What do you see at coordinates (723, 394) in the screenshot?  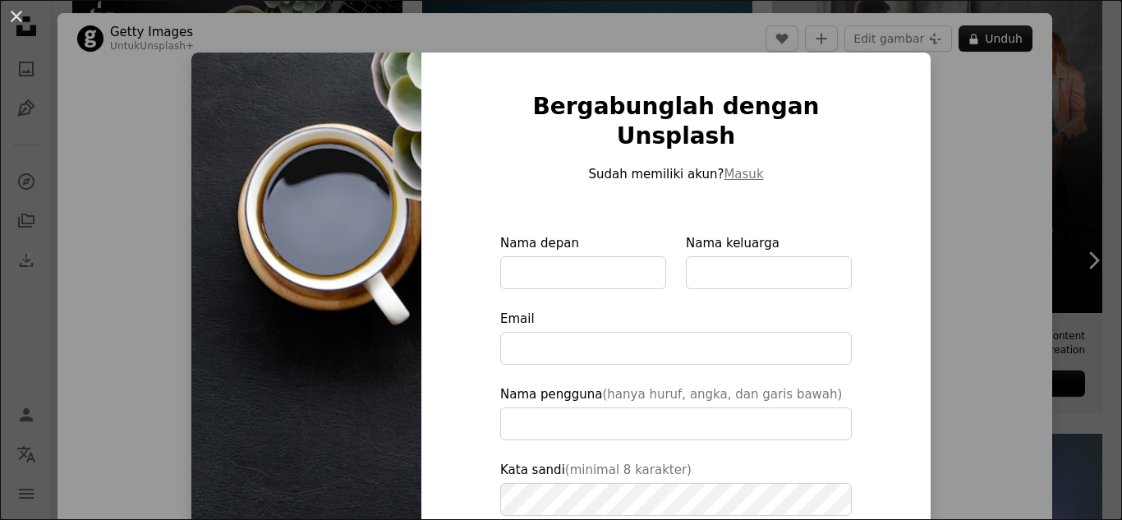 I see `span: (hanya huruf, angka, dan garis bawah)` at bounding box center [723, 394].